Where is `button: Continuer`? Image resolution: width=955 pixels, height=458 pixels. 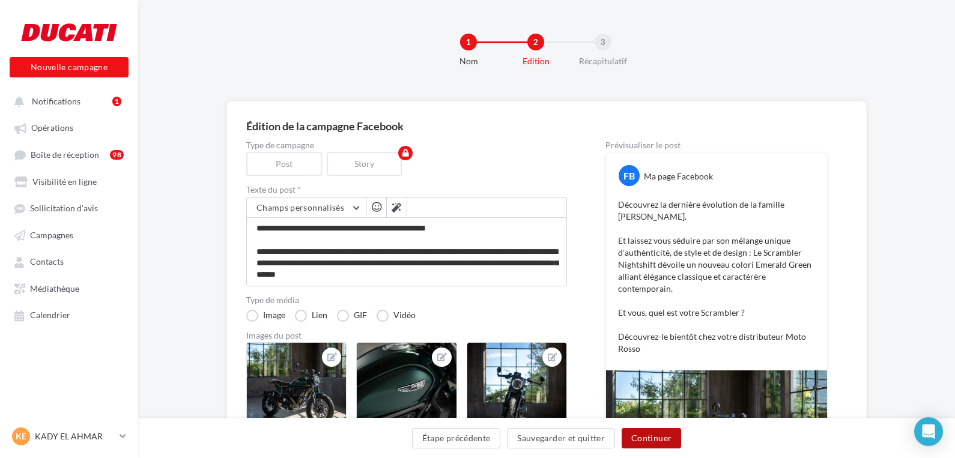 button: Continuer is located at coordinates (651, 439).